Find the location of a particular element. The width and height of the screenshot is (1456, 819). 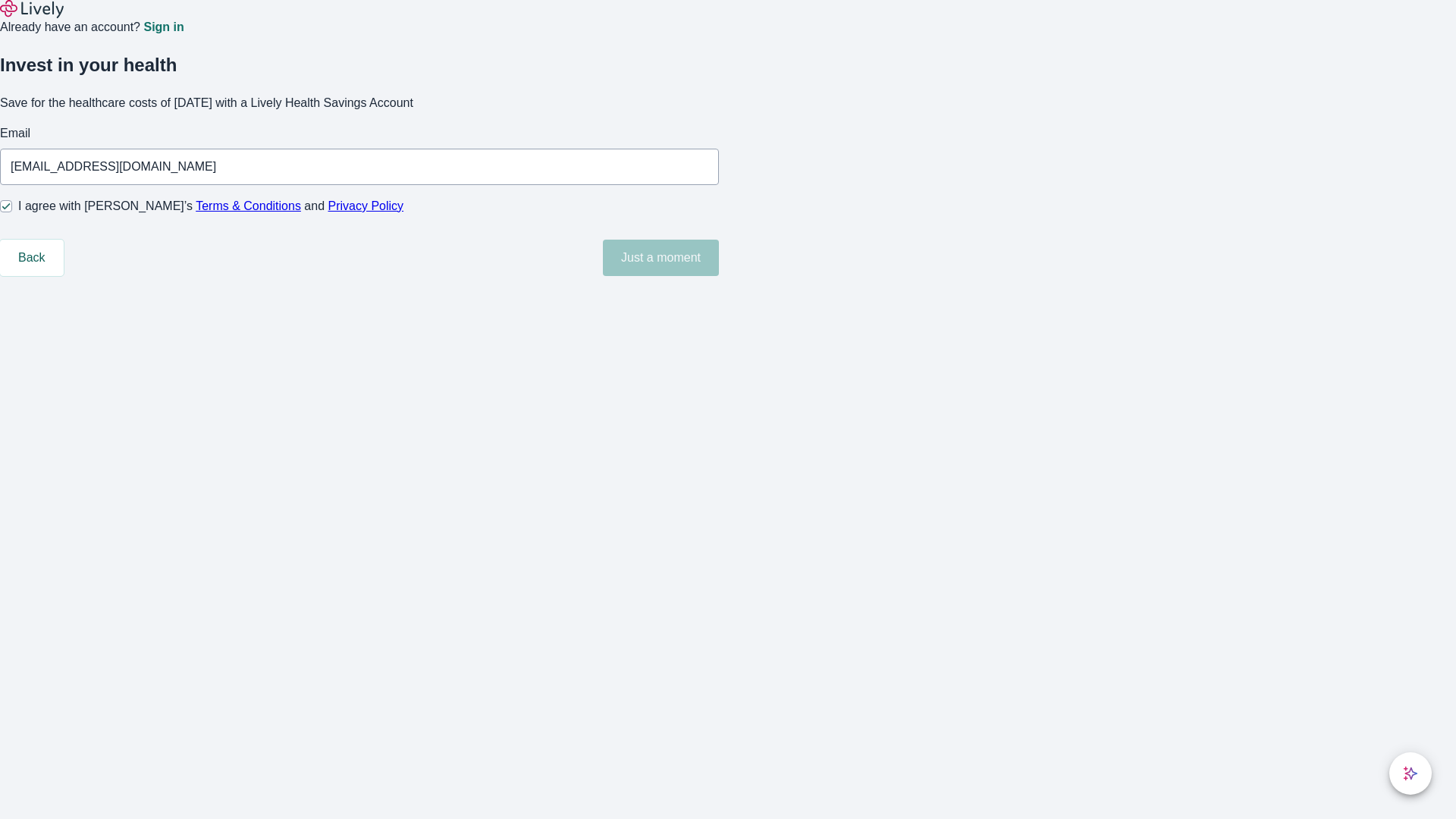

div: Sign in is located at coordinates (163, 27).